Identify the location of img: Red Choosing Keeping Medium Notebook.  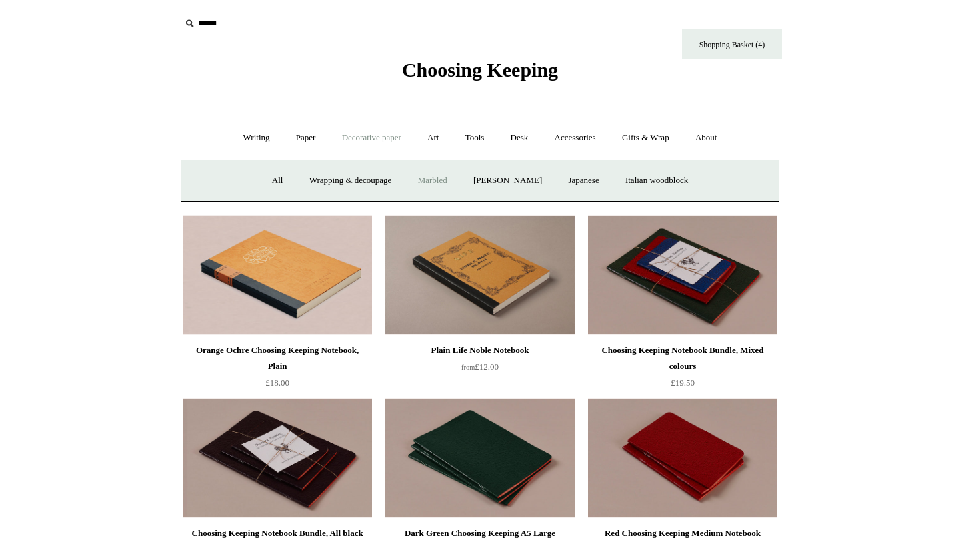
(682, 458).